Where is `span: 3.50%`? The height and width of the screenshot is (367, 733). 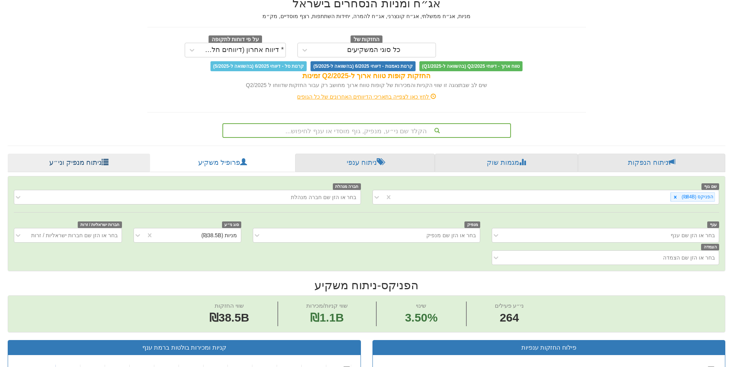 span: 3.50% is located at coordinates (421, 318).